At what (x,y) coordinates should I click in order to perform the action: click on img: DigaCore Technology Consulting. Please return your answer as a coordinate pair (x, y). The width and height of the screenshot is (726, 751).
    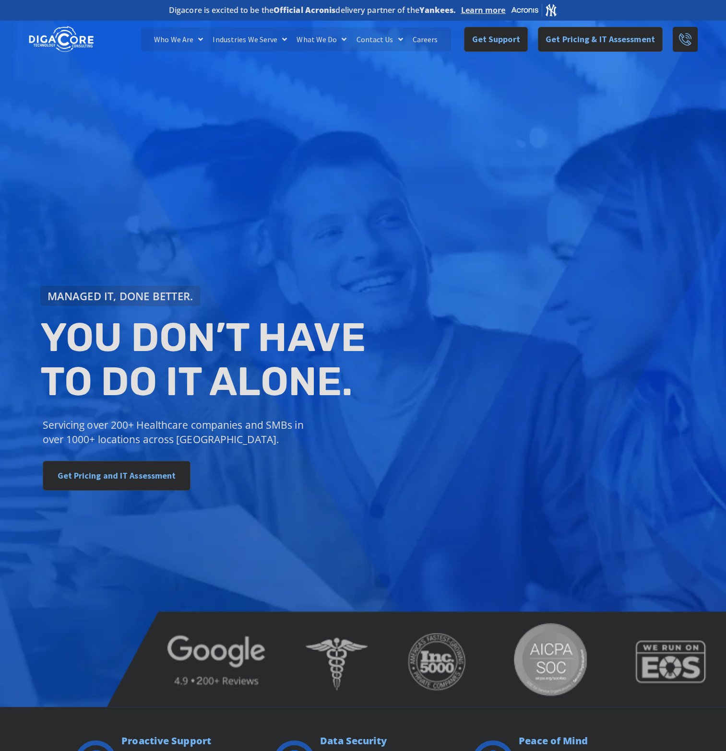
    Looking at the image, I should click on (61, 39).